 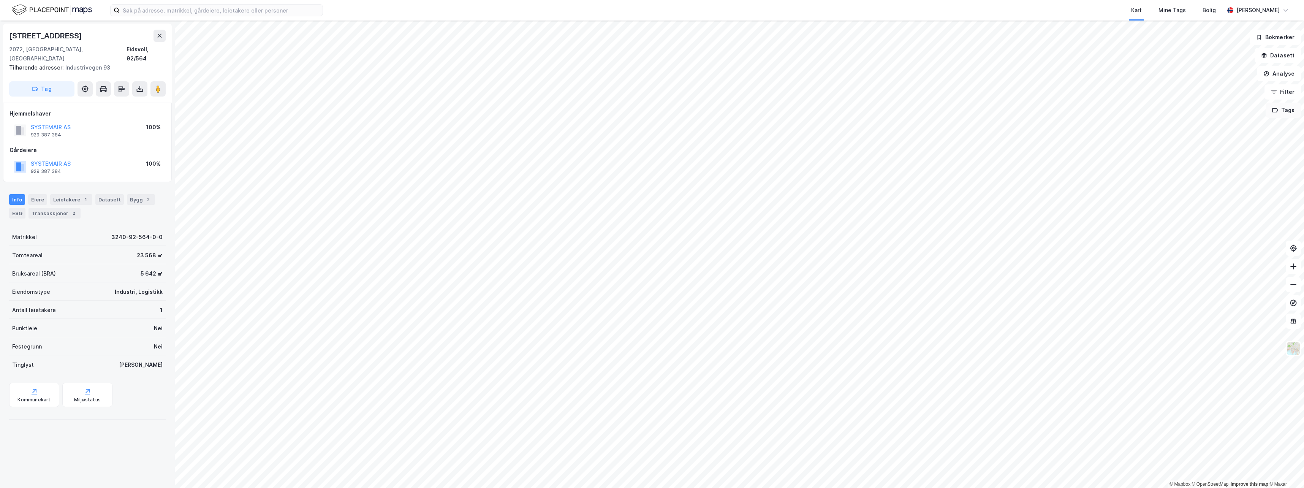 What do you see at coordinates (38, 199) in the screenshot?
I see `div: Eiere` at bounding box center [38, 199].